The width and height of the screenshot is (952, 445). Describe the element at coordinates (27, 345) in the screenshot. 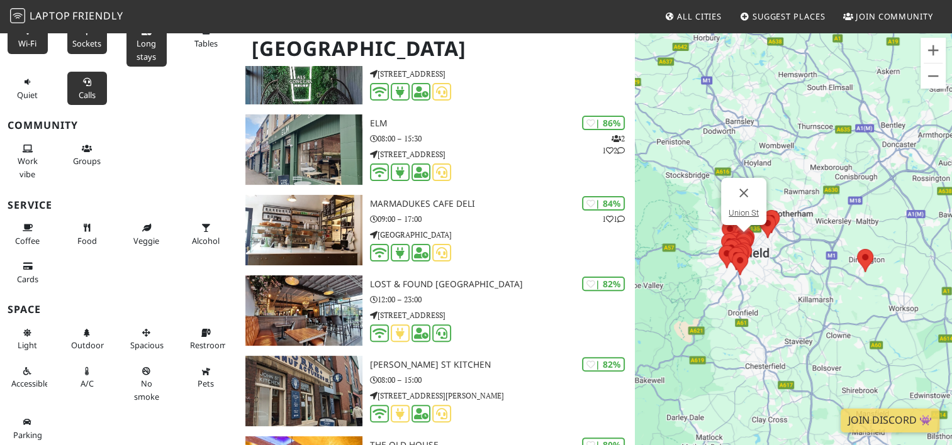

I see `span: Natural light` at that location.